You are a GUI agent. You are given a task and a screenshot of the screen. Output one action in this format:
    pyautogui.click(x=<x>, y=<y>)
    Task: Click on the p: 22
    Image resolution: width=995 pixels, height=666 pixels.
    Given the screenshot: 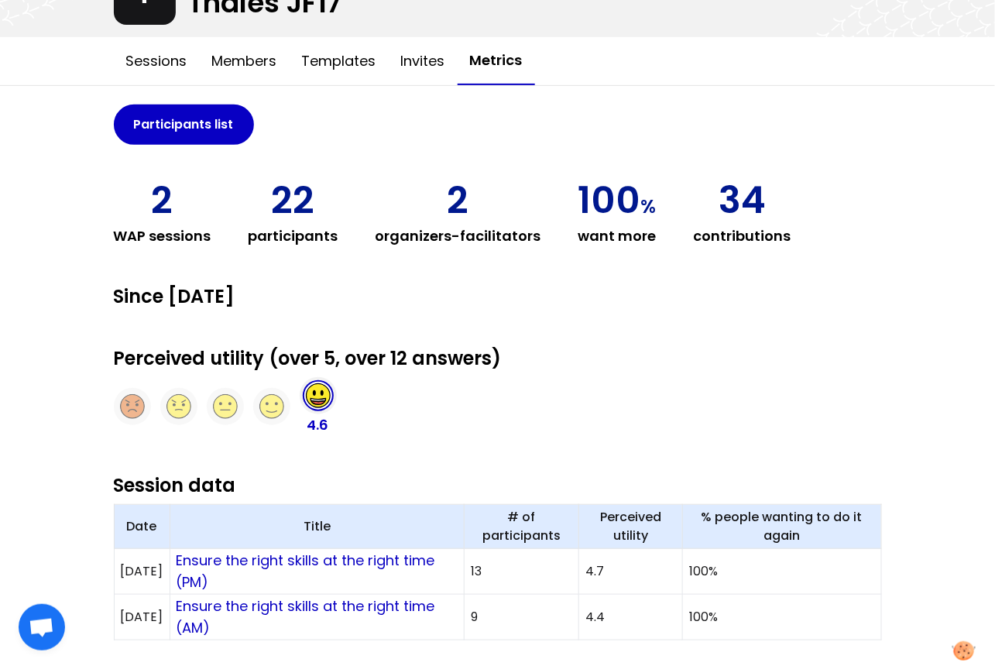 What is the action you would take?
    pyautogui.click(x=293, y=201)
    